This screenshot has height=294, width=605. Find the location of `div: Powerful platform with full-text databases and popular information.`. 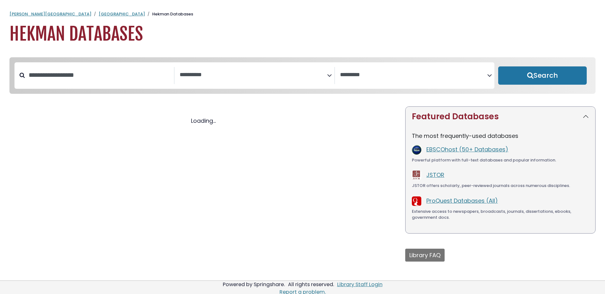

div: Powerful platform with full-text databases and popular information. is located at coordinates (500, 160).